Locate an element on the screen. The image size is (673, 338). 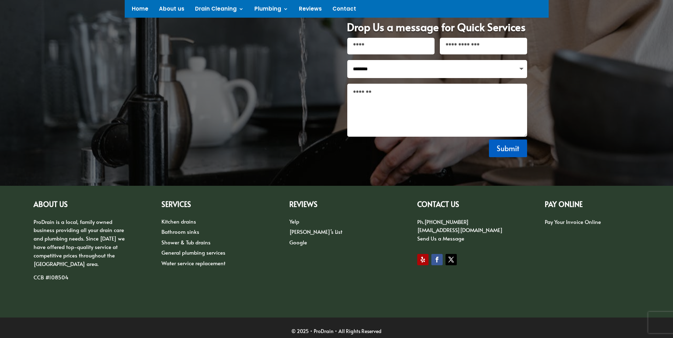
a: Plumbing is located at coordinates (271, 10).